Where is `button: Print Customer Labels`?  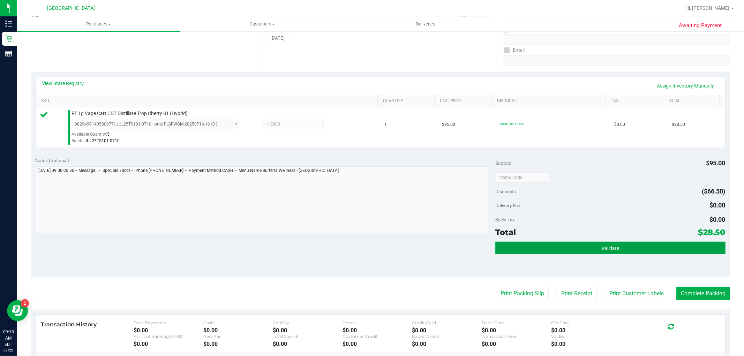
button: Print Customer Labels is located at coordinates (637, 294).